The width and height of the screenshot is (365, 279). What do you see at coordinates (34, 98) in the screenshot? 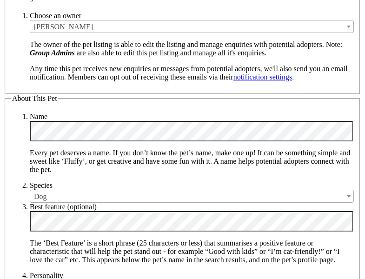
I see `span: About This Pet` at bounding box center [34, 98].